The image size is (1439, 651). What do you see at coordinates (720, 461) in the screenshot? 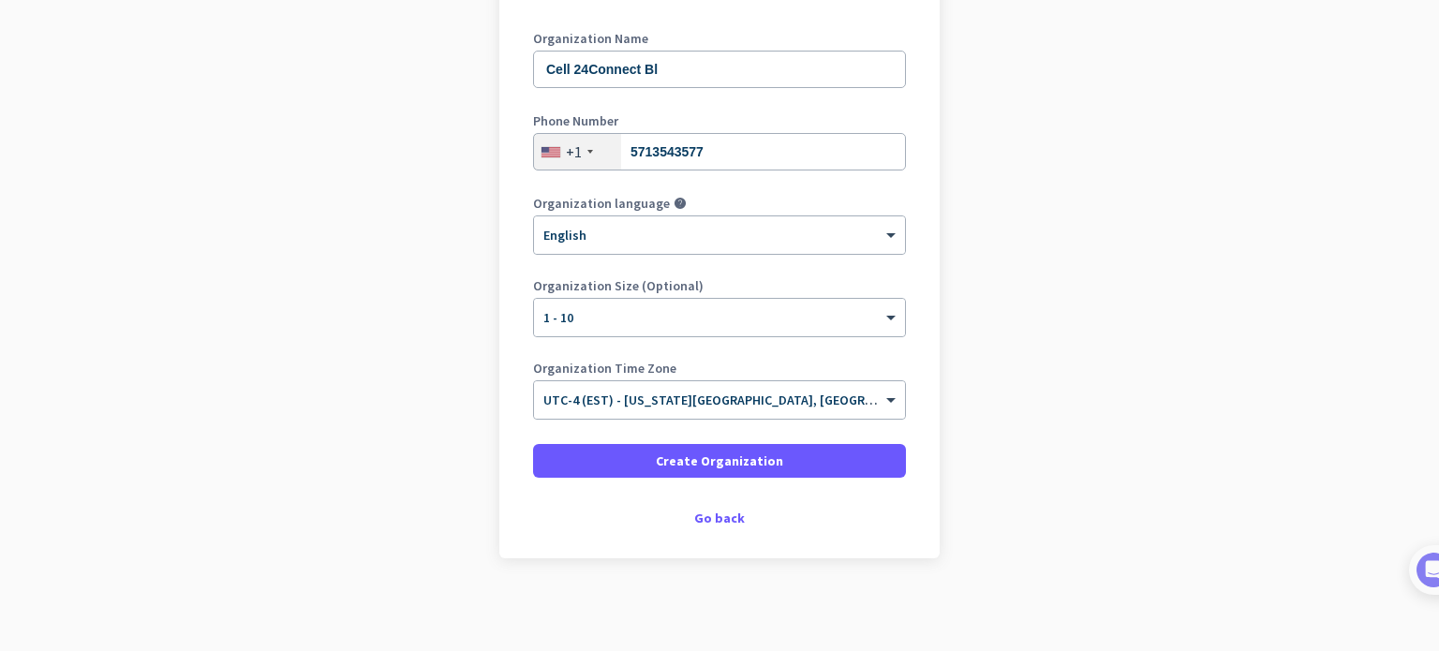
I see `button: Create Organization` at bounding box center [720, 461].